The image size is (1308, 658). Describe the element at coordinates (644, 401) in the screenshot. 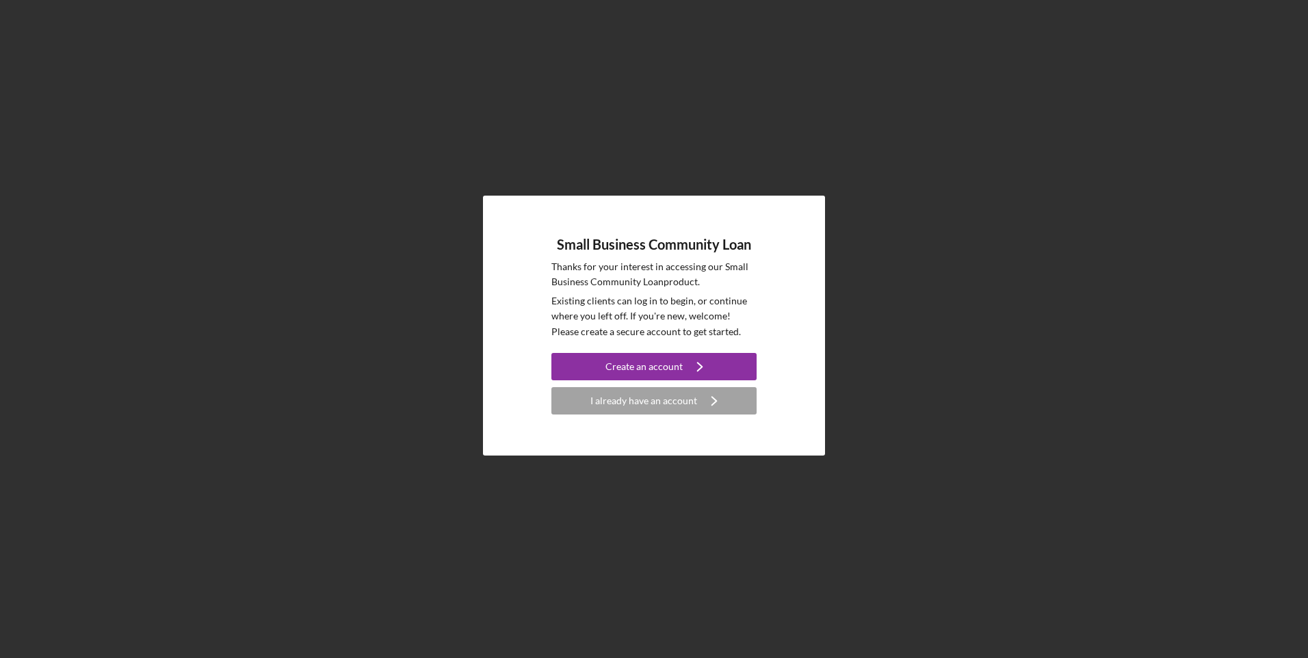

I see `div: I already have an account` at that location.